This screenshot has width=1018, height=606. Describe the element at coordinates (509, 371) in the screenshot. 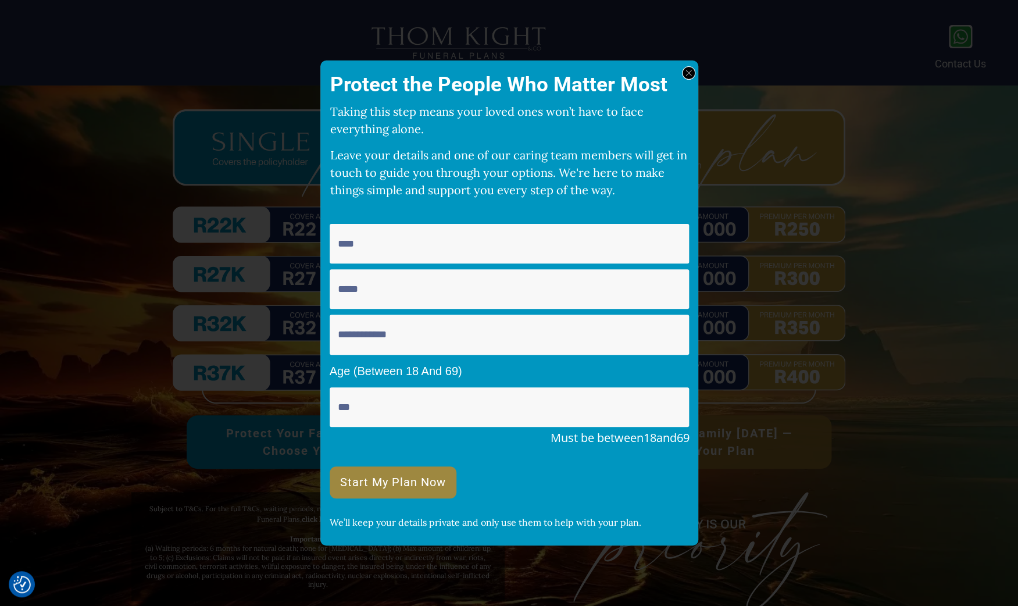

I see `div: Age (between 18 and 69)` at that location.